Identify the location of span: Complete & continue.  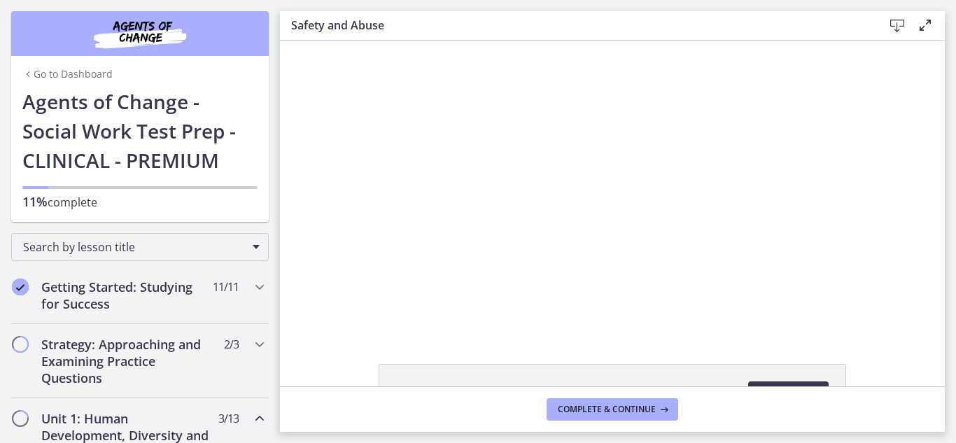
(607, 409).